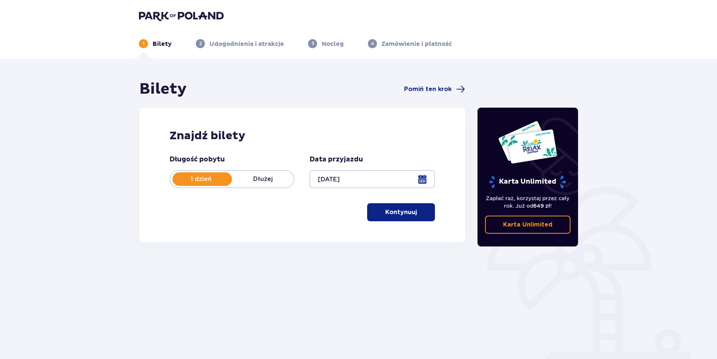 The image size is (717, 359). Describe the element at coordinates (332, 44) in the screenshot. I see `p: Nocleg` at that location.